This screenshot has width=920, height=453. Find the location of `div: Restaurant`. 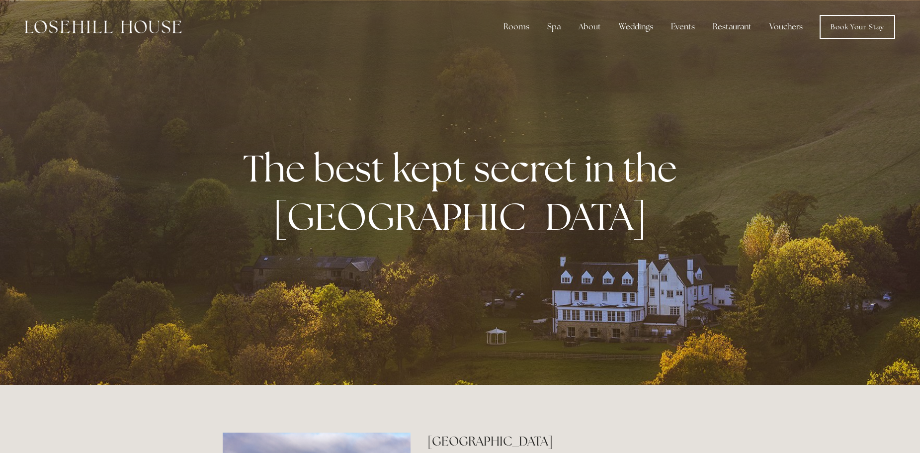

div: Restaurant is located at coordinates (732, 27).